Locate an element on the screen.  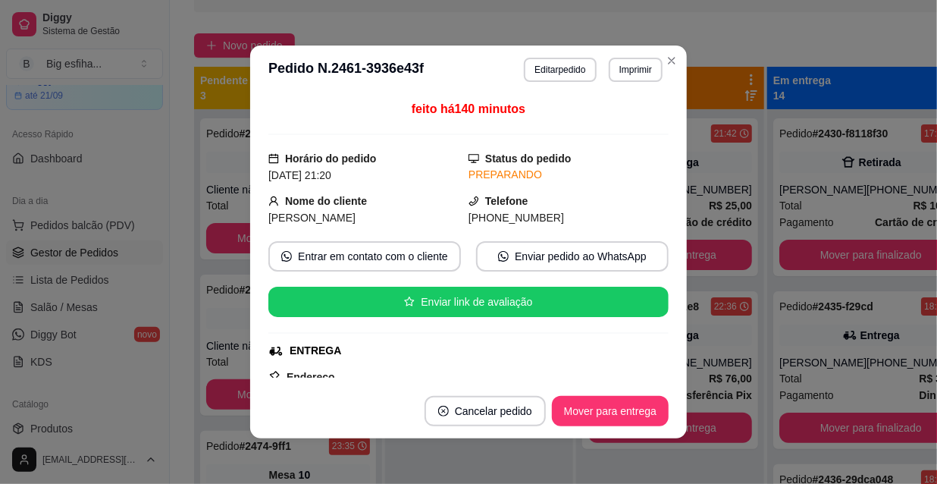
strong: Endereço is located at coordinates (311, 377).